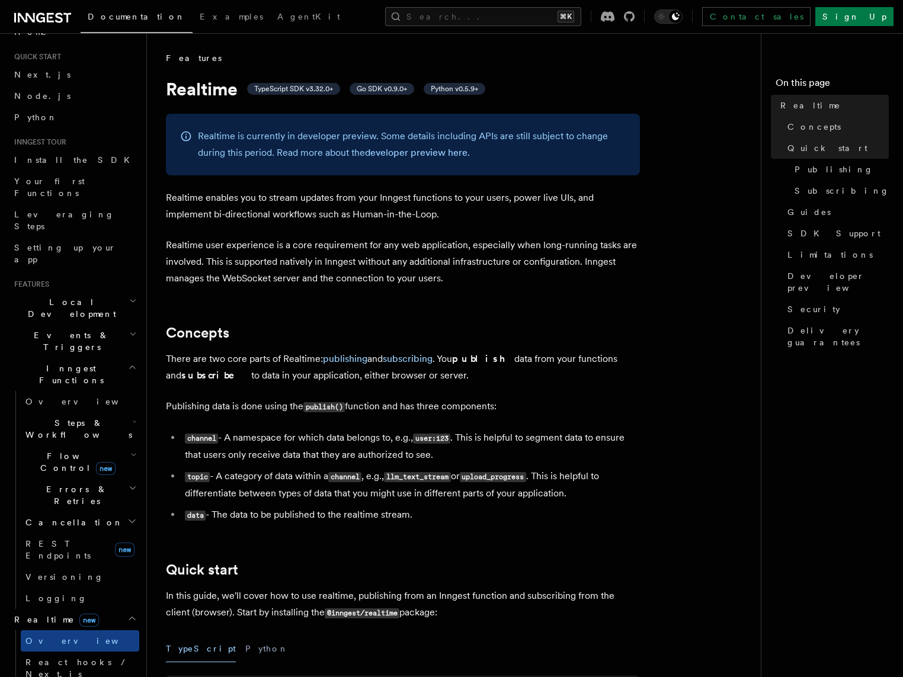  I want to click on a: Delivery guarantees, so click(835, 336).